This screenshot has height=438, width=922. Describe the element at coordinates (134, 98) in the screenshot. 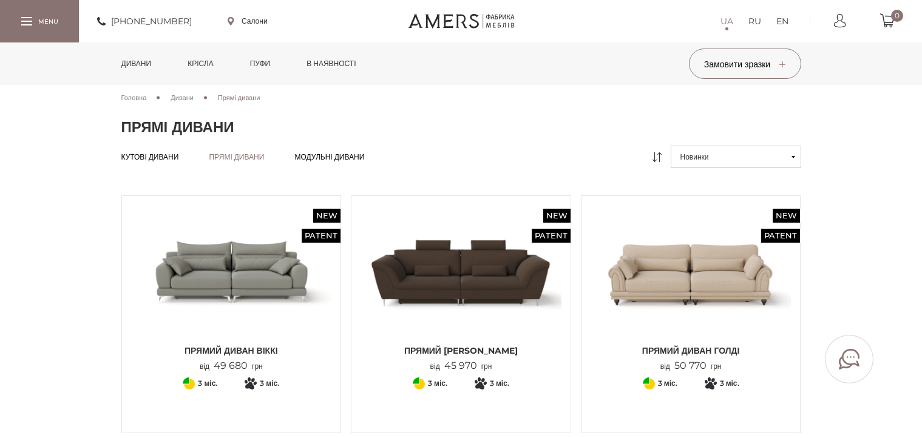

I see `a: Головна` at that location.